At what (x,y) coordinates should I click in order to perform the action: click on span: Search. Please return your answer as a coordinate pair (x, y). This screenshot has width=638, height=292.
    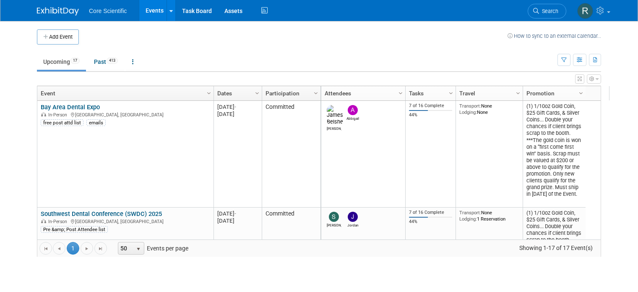
    Looking at the image, I should click on (549, 11).